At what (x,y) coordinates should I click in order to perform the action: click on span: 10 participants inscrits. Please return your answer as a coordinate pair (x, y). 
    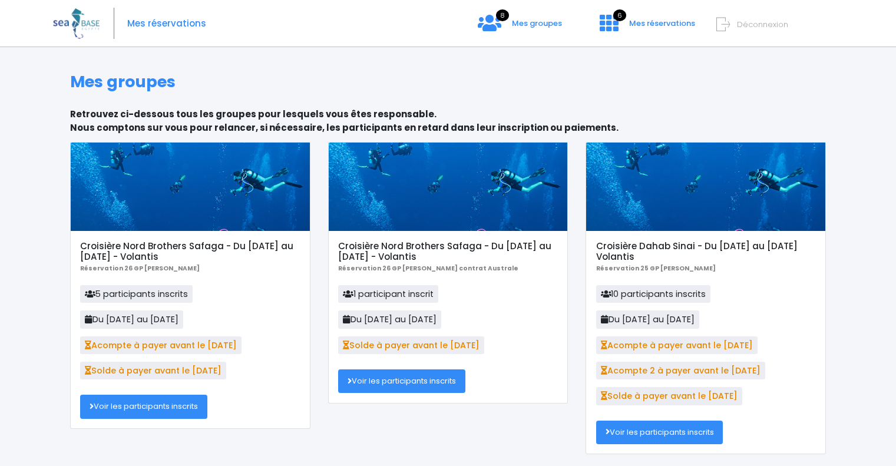
    Looking at the image, I should click on (653, 294).